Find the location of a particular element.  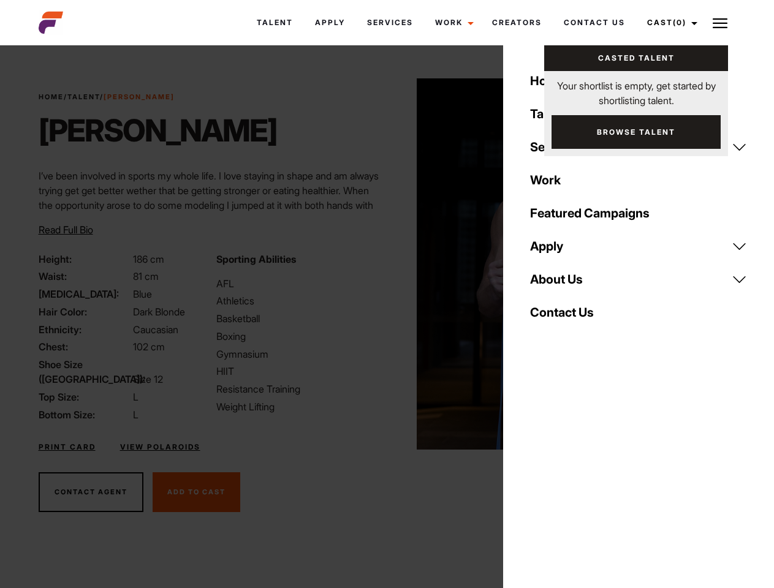

span: (0) is located at coordinates (680, 22).